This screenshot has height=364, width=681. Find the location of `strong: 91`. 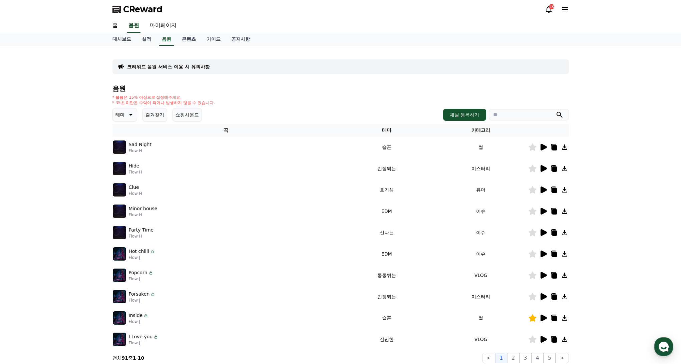

strong: 91 is located at coordinates (125, 358).